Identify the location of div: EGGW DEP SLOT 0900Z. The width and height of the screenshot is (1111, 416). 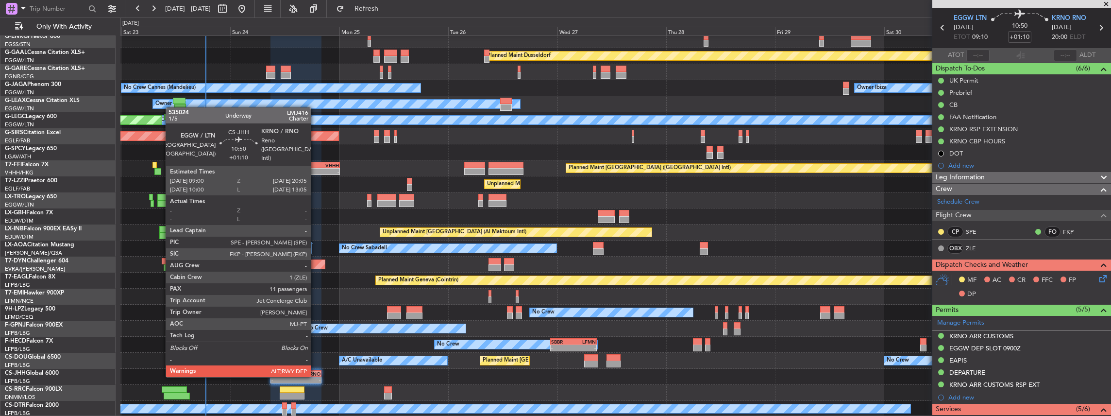
(985, 348).